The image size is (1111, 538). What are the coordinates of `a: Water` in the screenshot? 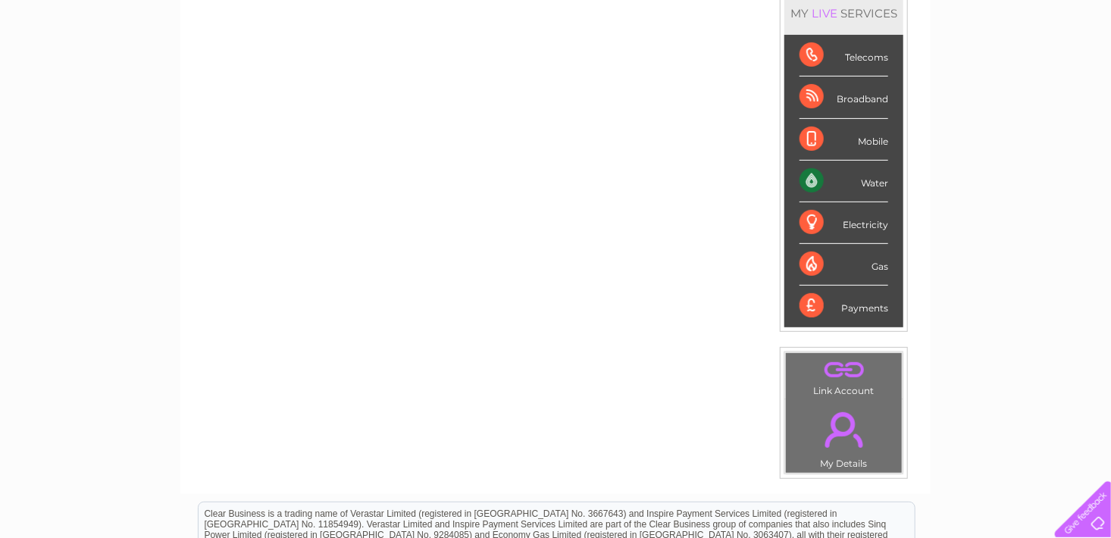 It's located at (859, 70).